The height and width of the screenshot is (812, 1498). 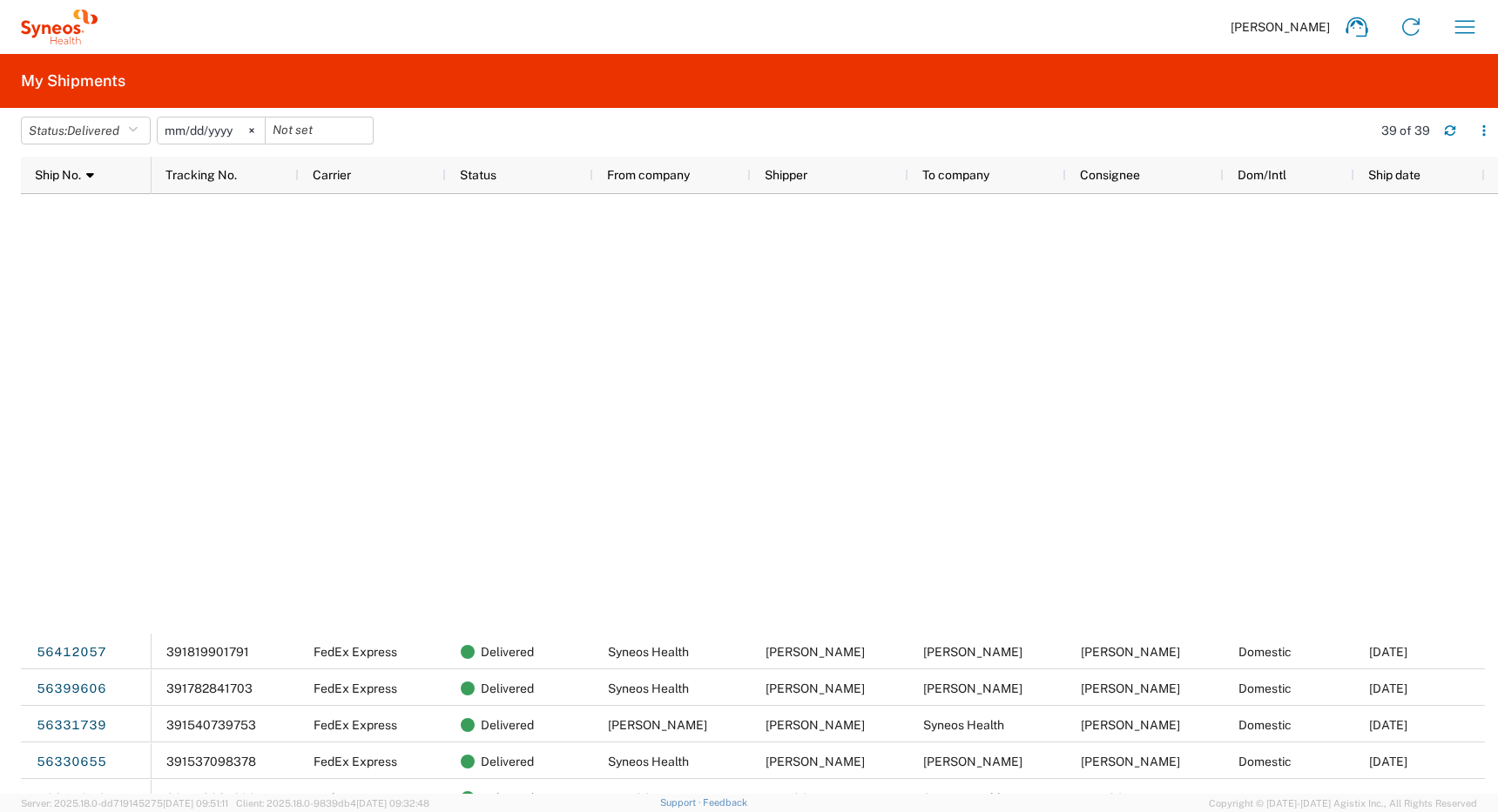 I want to click on span: Consignee, so click(x=1109, y=175).